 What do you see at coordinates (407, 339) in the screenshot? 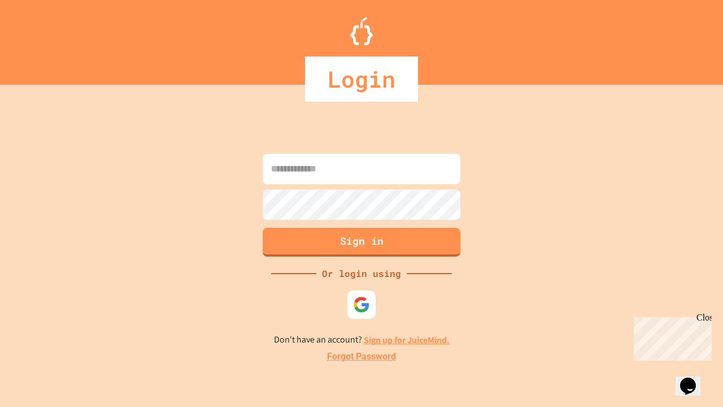
I see `a: Sign up for JuiceMind.` at bounding box center [407, 339].